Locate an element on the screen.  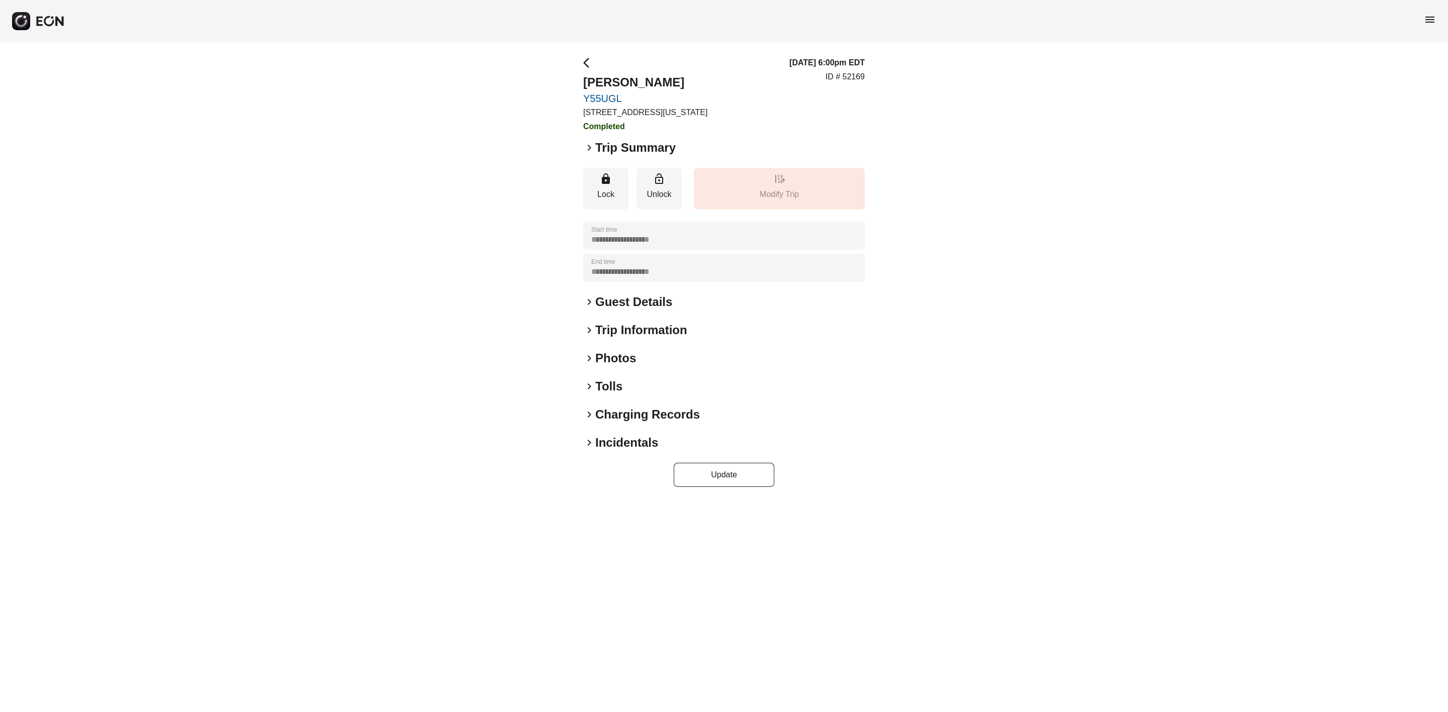
a: Y55UGL is located at coordinates (645, 99).